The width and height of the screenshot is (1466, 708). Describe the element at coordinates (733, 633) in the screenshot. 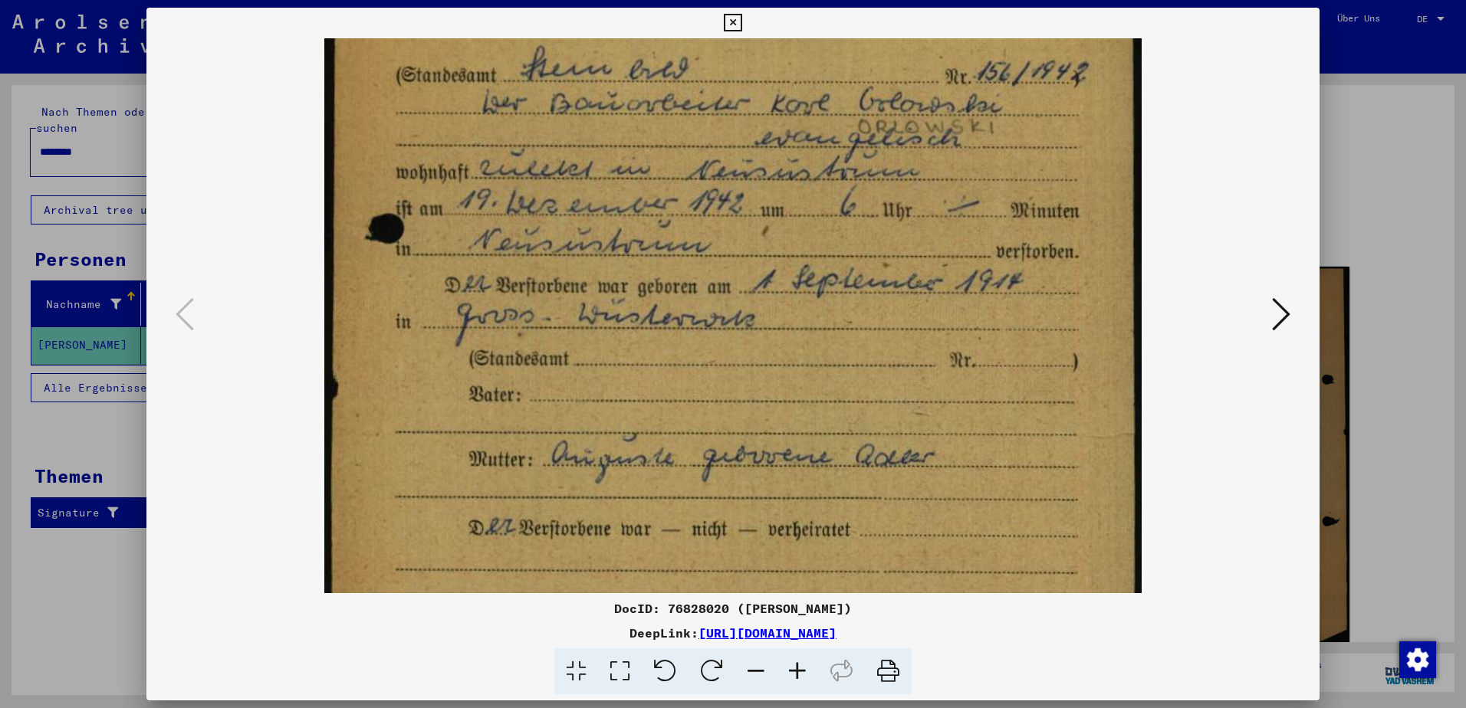

I see `div: DeepLink:` at that location.